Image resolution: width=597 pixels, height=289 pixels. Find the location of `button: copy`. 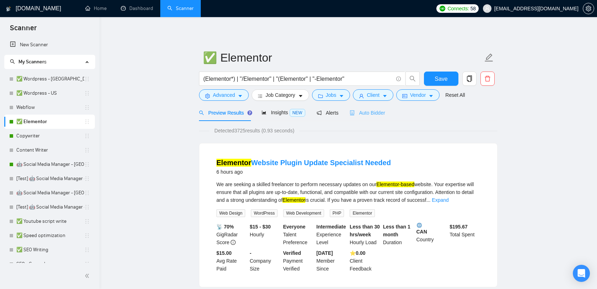

button: copy is located at coordinates (470, 79).